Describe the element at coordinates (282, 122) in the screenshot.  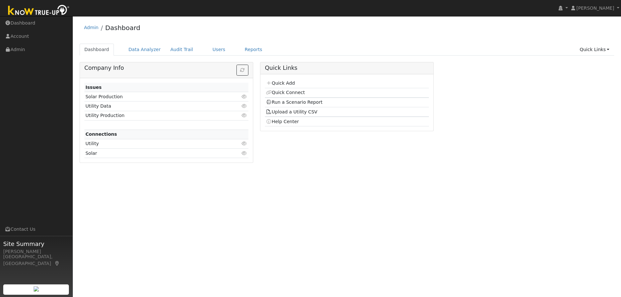
I see `a: Help Center` at that location.